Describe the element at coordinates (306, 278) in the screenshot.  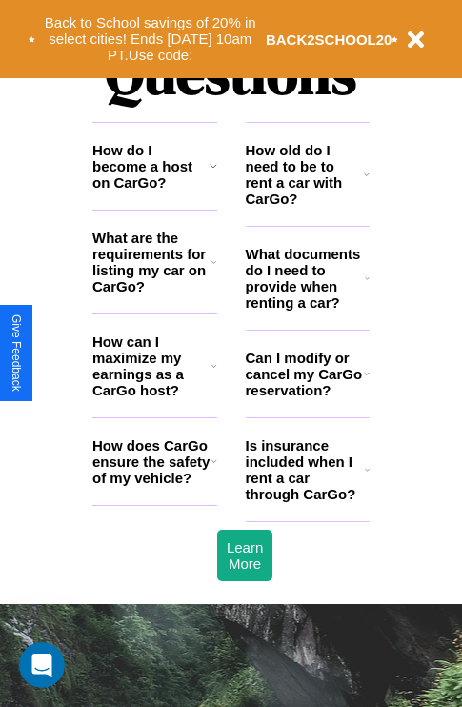
I see `h3: What documents do I need to provide when renting a car?` at that location.